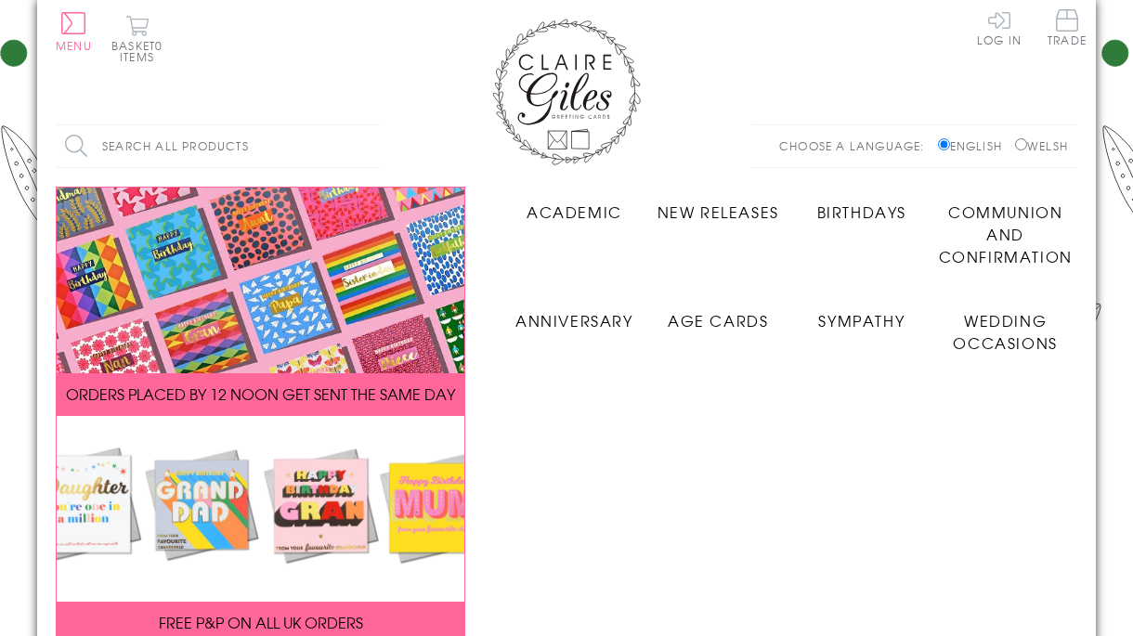  I want to click on span: Communion and Confirmation, so click(1006, 234).